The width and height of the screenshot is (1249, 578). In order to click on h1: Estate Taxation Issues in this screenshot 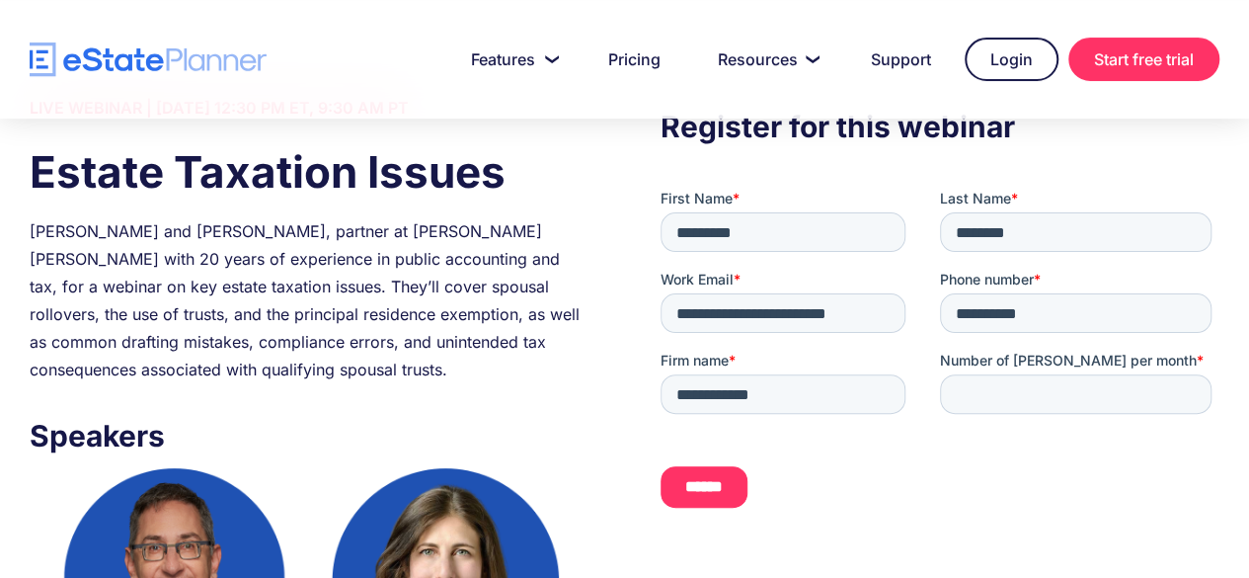, I will do `click(309, 172)`.